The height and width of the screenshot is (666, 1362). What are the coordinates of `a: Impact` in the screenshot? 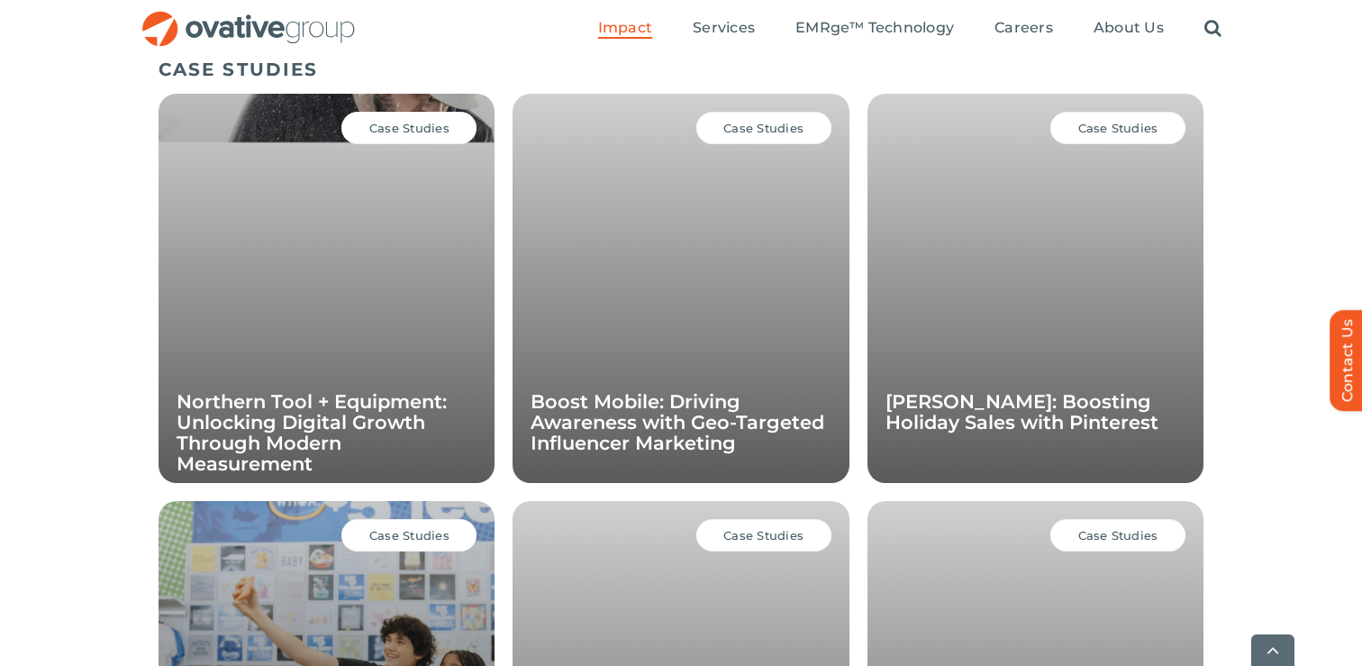 It's located at (625, 29).